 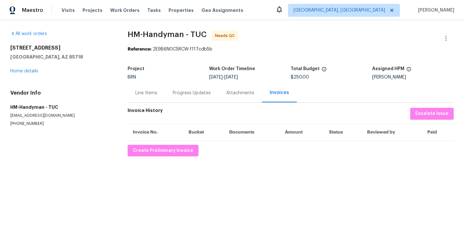 I want to click on h5: Assigned HPM, so click(x=388, y=69).